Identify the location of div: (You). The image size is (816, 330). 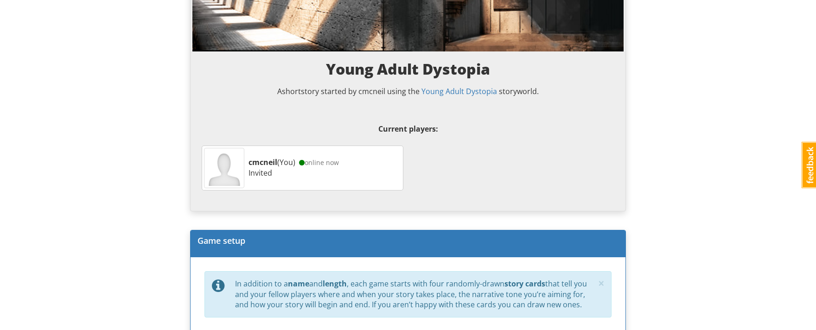
(324, 168).